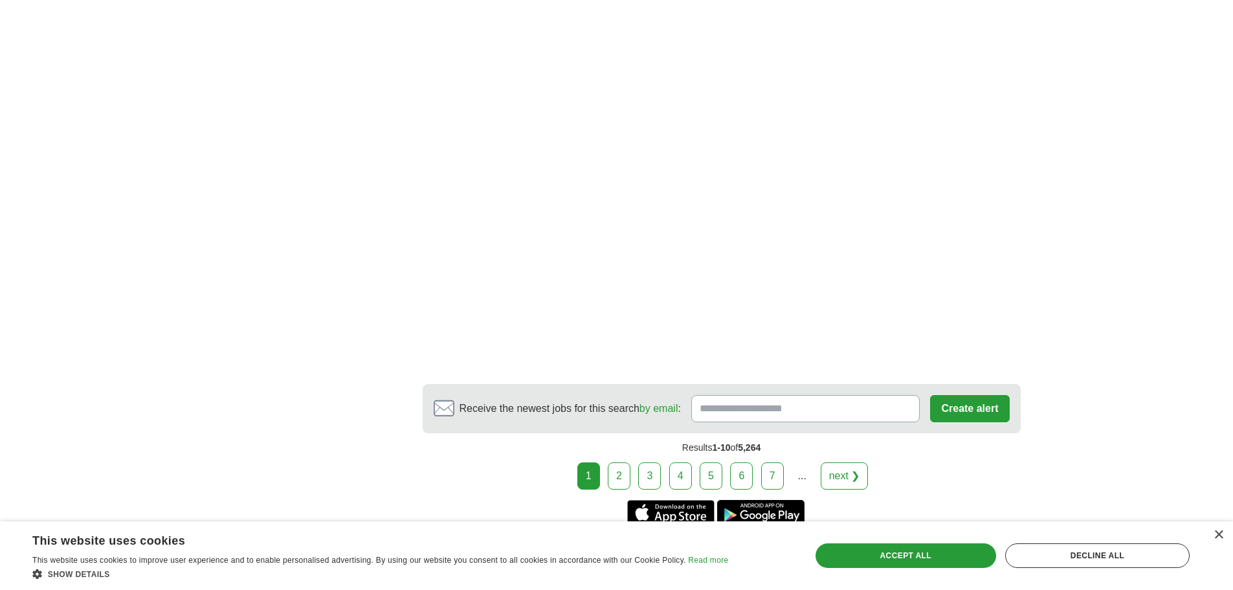 The image size is (1233, 590). What do you see at coordinates (772, 476) in the screenshot?
I see `a: 7` at bounding box center [772, 476].